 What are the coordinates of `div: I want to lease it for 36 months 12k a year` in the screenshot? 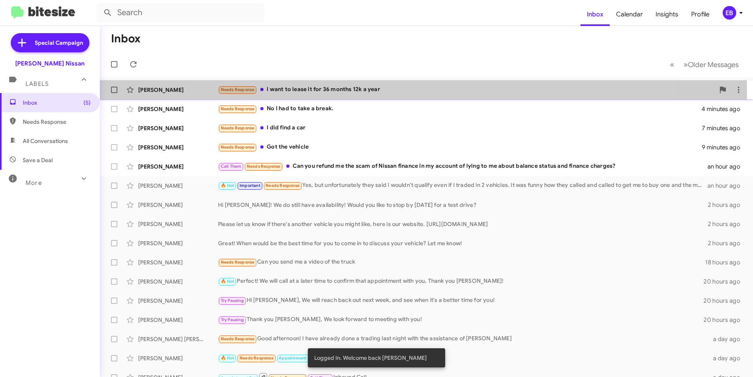 It's located at (466, 89).